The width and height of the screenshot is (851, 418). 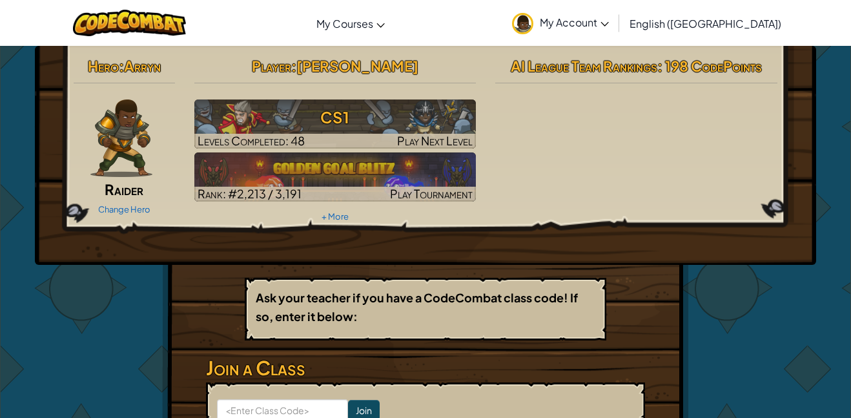 I want to click on img: Golden Goal, so click(x=335, y=177).